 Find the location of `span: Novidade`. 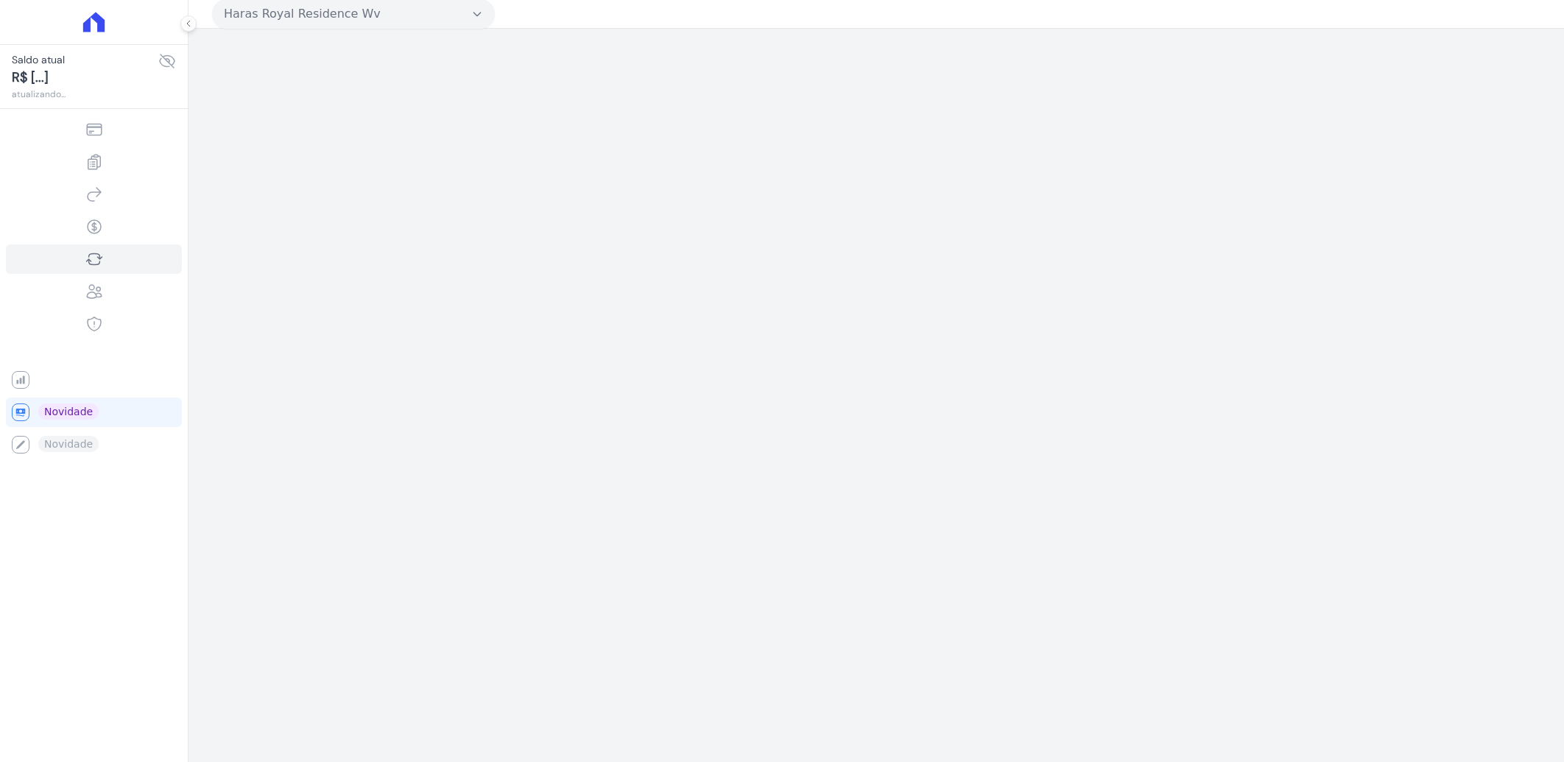

span: Novidade is located at coordinates (68, 412).